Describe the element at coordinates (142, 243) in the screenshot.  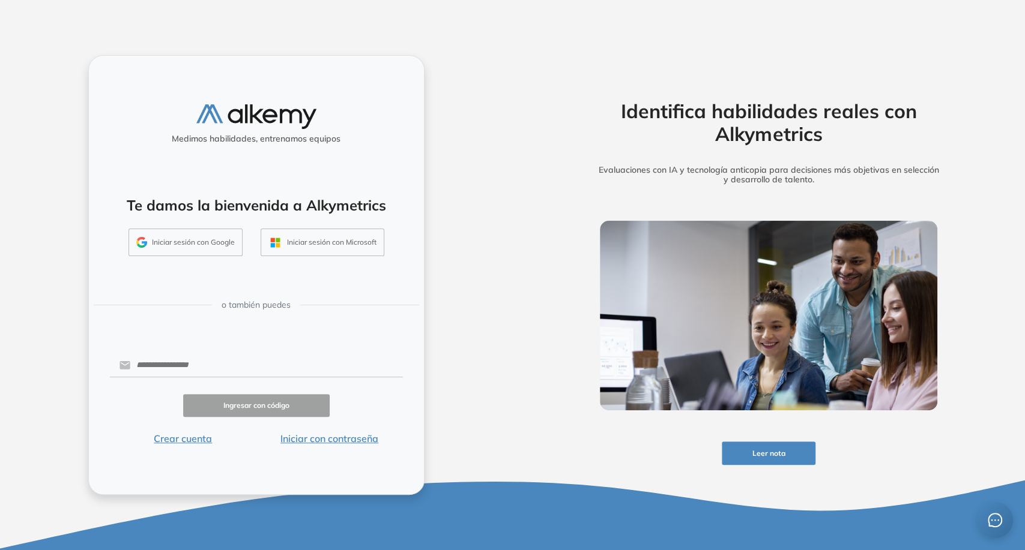
I see `img: GMAIL_ICON` at that location.